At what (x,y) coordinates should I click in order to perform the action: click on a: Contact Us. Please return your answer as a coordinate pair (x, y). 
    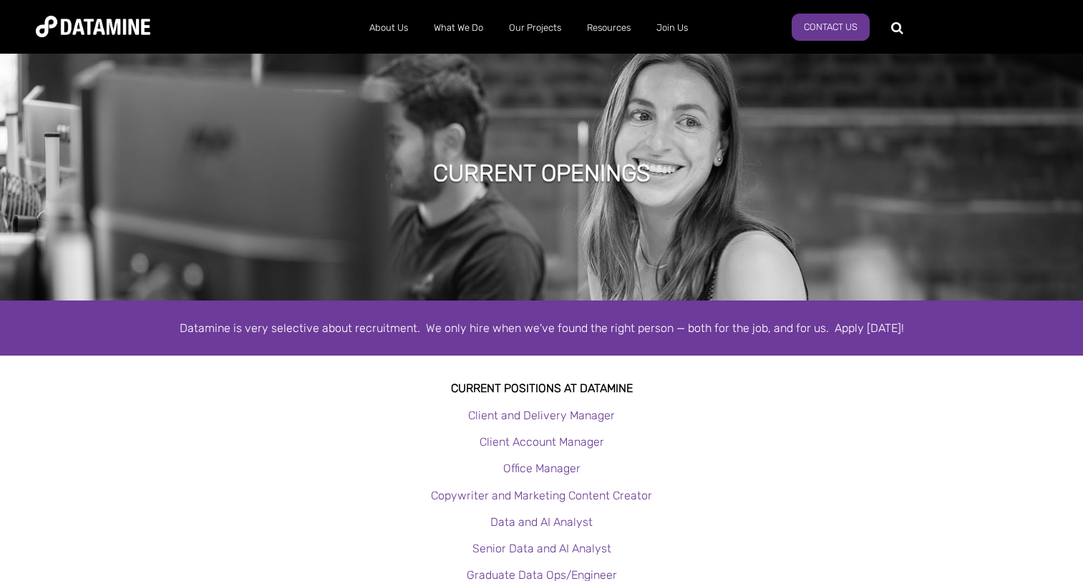
    Looking at the image, I should click on (831, 27).